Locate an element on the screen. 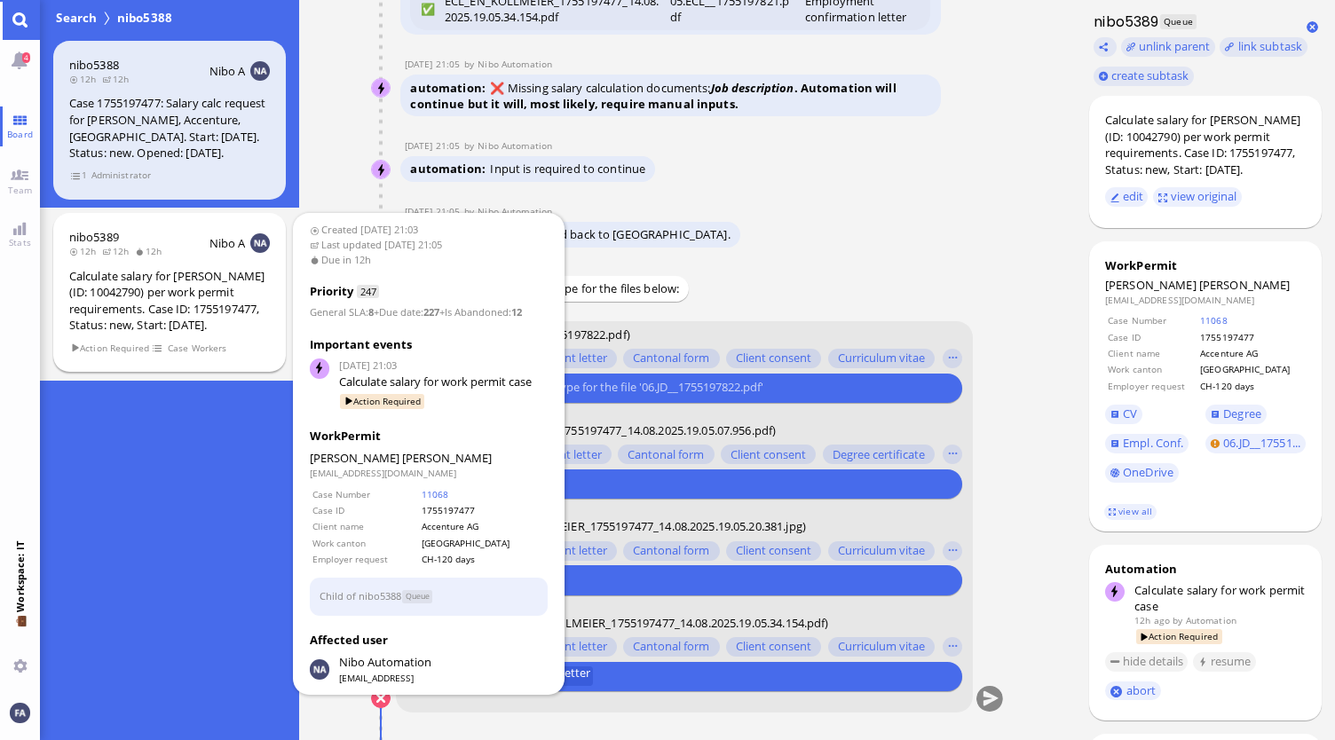 The width and height of the screenshot is (1335, 740). strong: 227 is located at coordinates (431, 312).